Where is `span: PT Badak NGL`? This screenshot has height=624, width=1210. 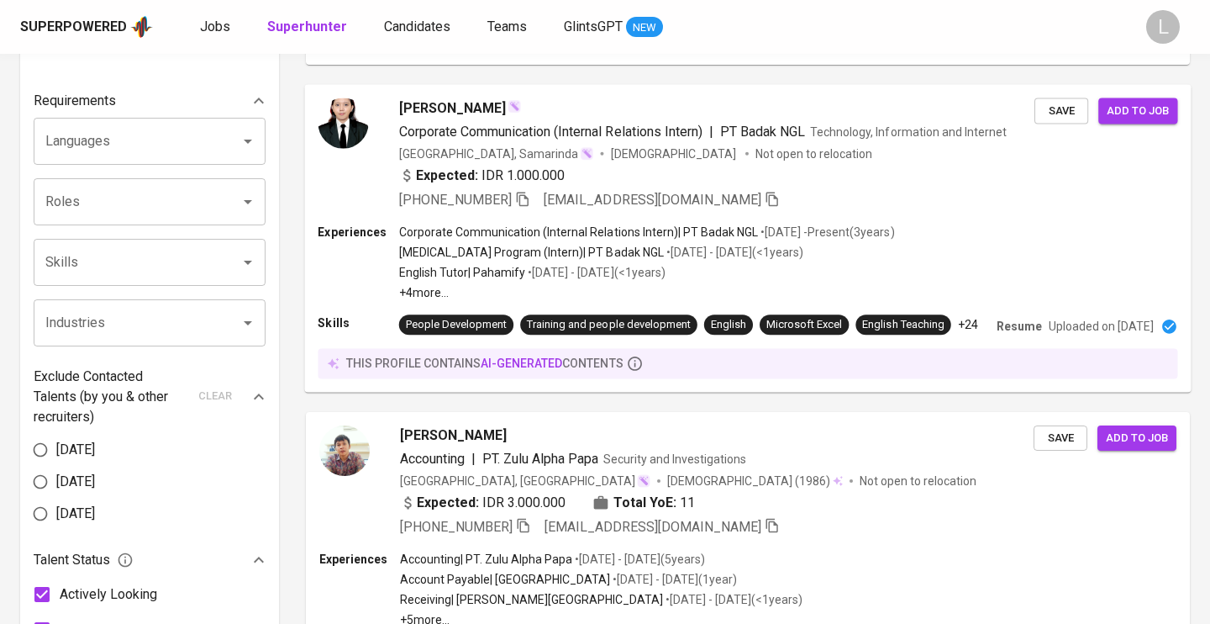
span: PT Badak NGL is located at coordinates (762, 130).